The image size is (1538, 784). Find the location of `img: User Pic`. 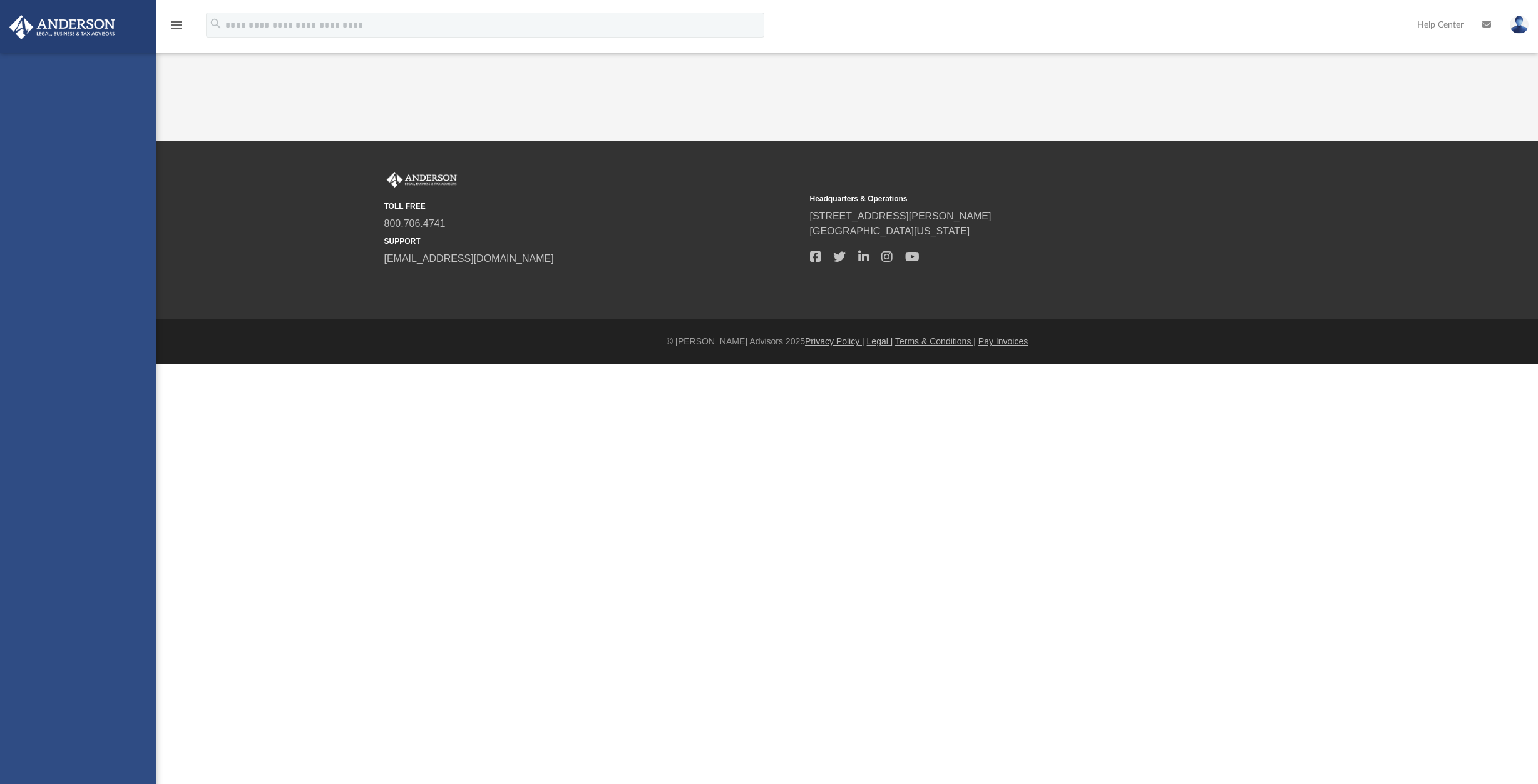

img: User Pic is located at coordinates (1519, 24).